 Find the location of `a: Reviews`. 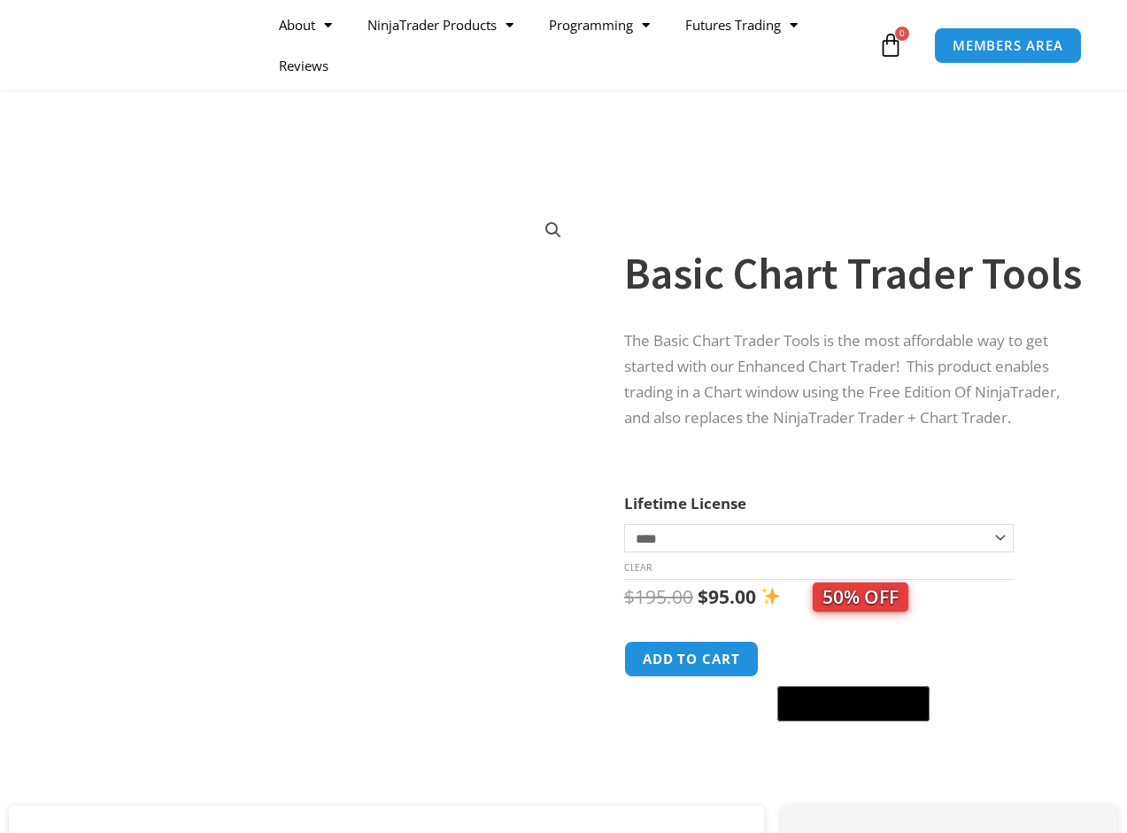

a: Reviews is located at coordinates (304, 66).